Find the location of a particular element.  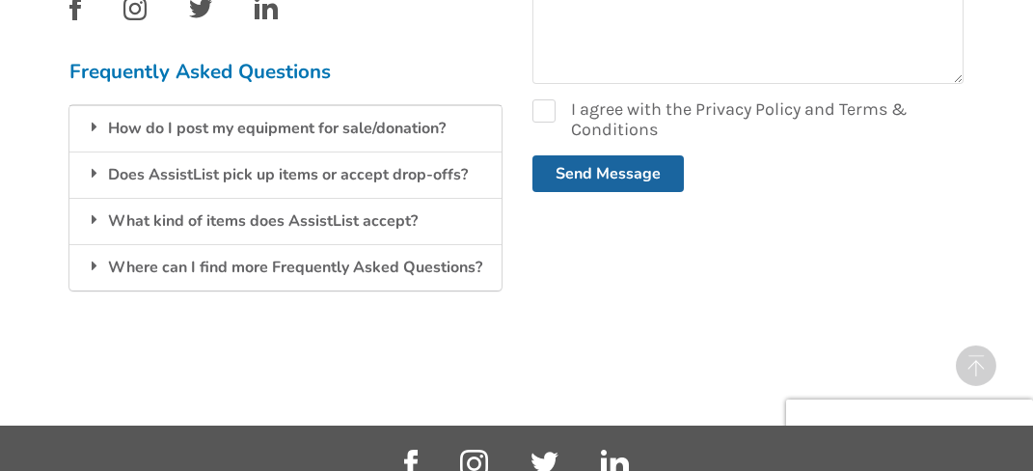

button: Send Message is located at coordinates (608, 174).